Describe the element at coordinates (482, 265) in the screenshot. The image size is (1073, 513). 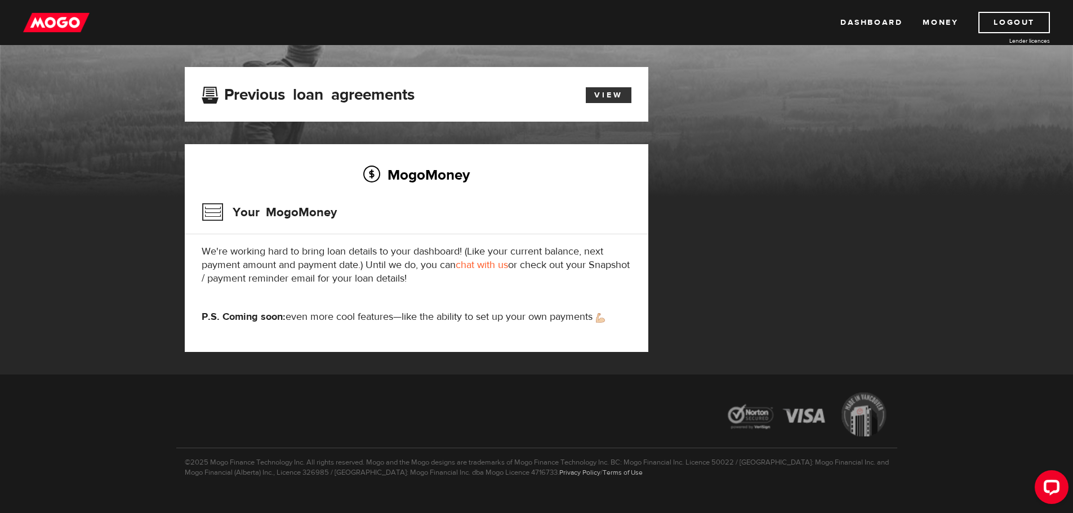
I see `a: chat with us` at that location.